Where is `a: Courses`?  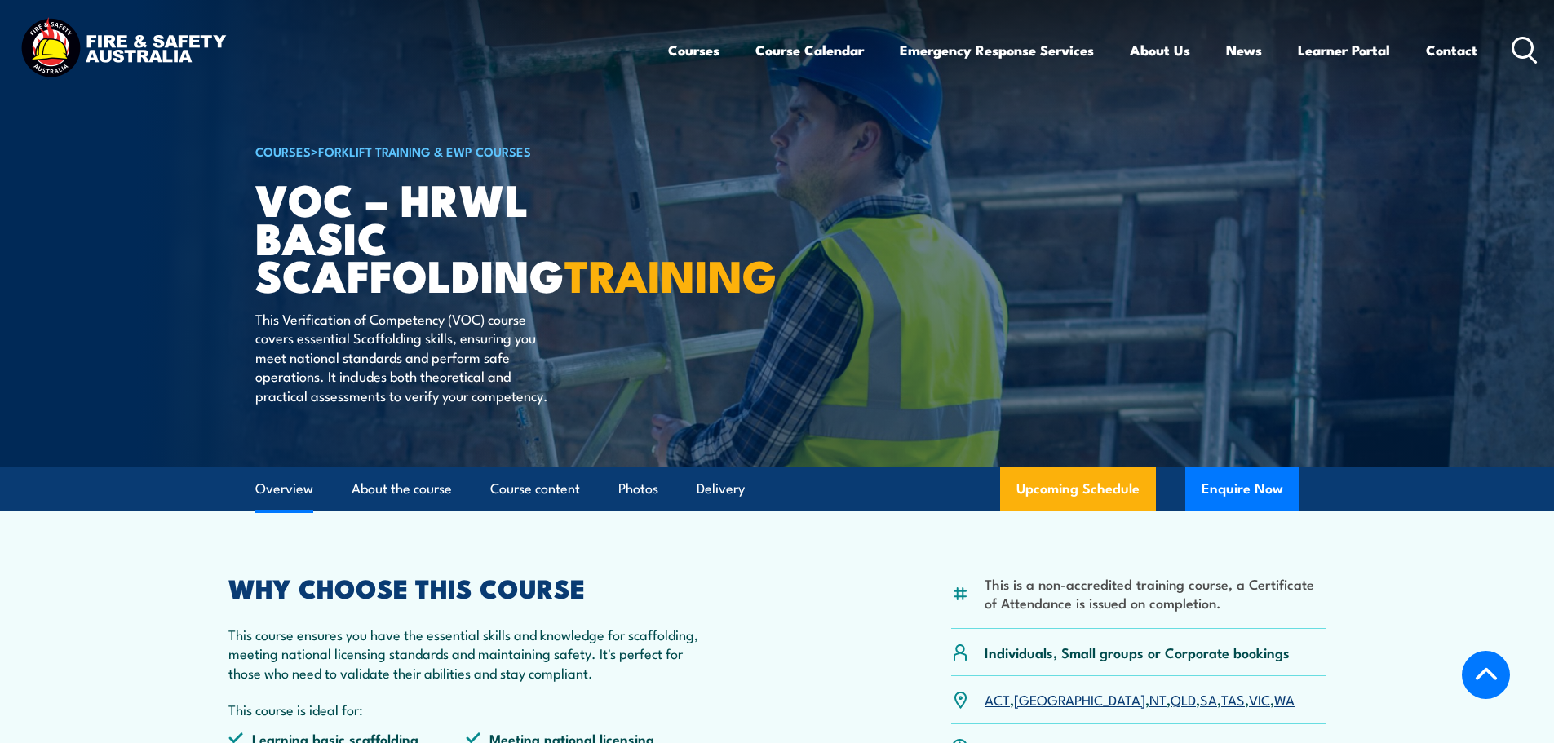 a: Courses is located at coordinates (693, 50).